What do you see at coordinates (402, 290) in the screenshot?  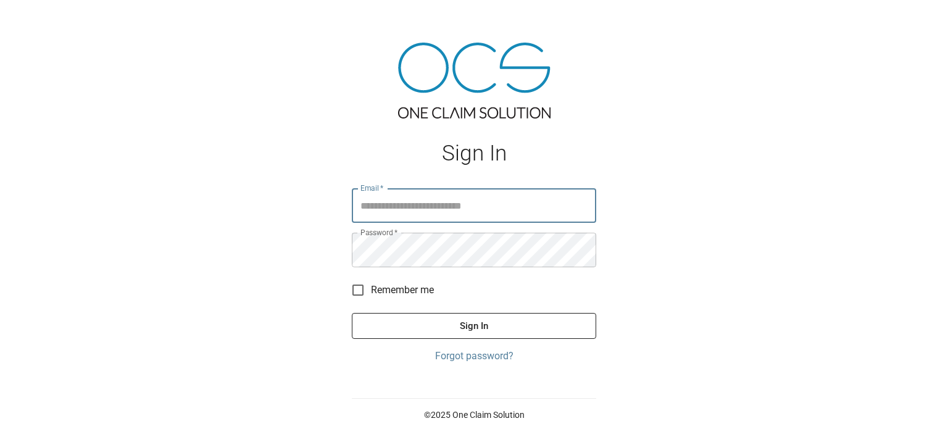 I see `span: Remember me` at bounding box center [402, 290].